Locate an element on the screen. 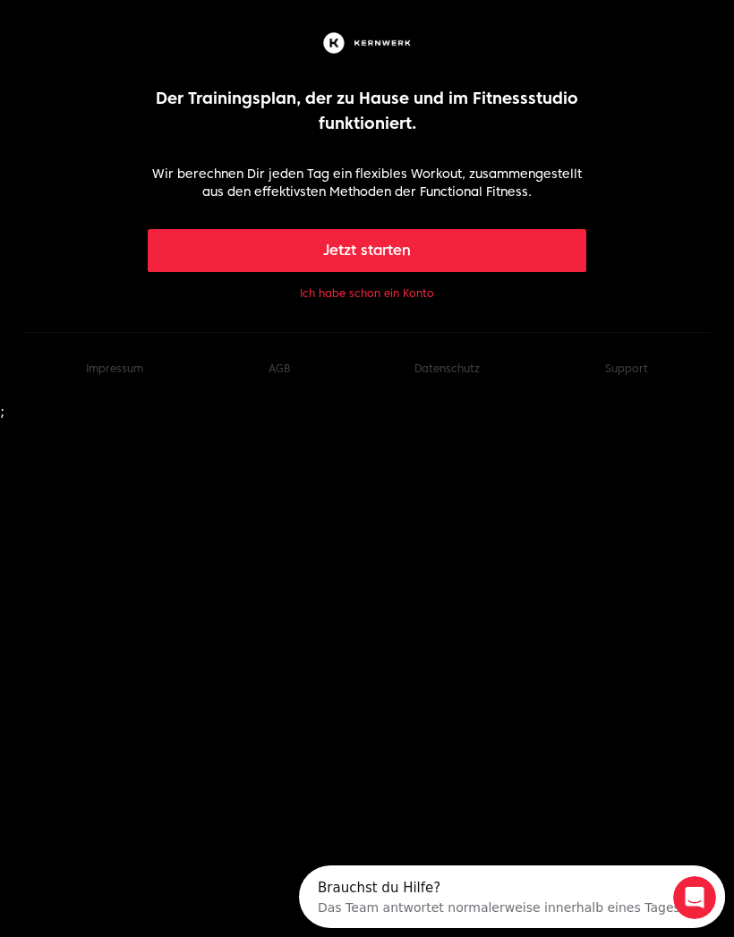  button: Support is located at coordinates (627, 369).